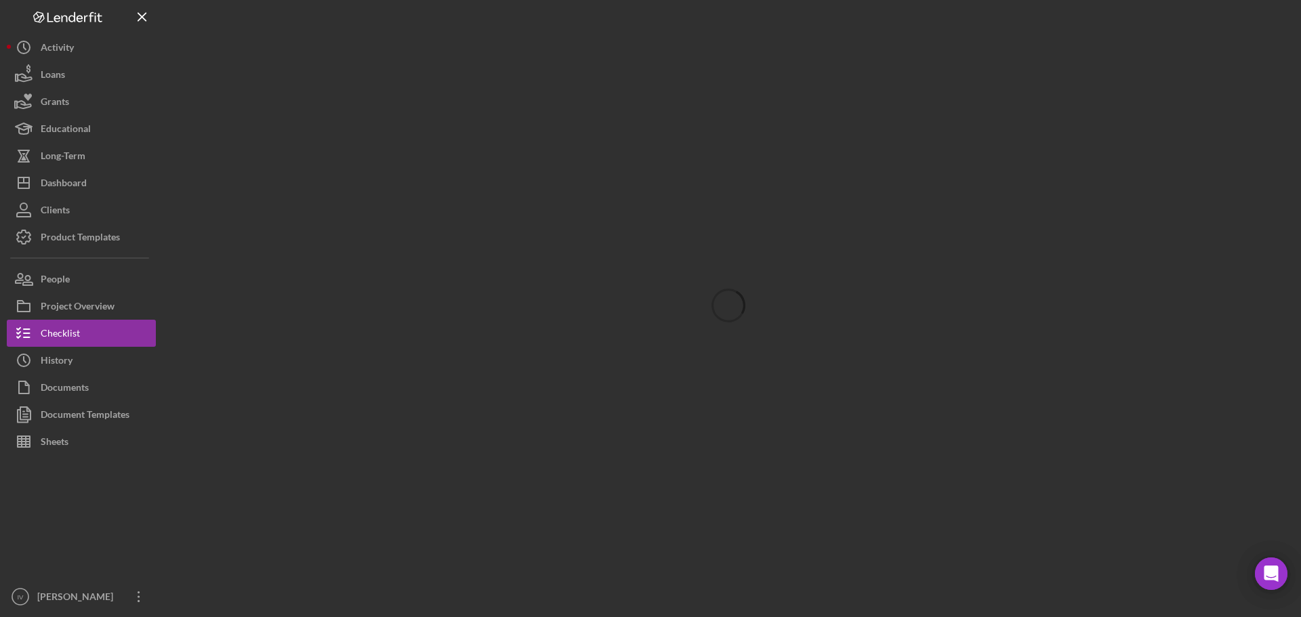  Describe the element at coordinates (81, 306) in the screenshot. I see `a: Project Overview` at that location.